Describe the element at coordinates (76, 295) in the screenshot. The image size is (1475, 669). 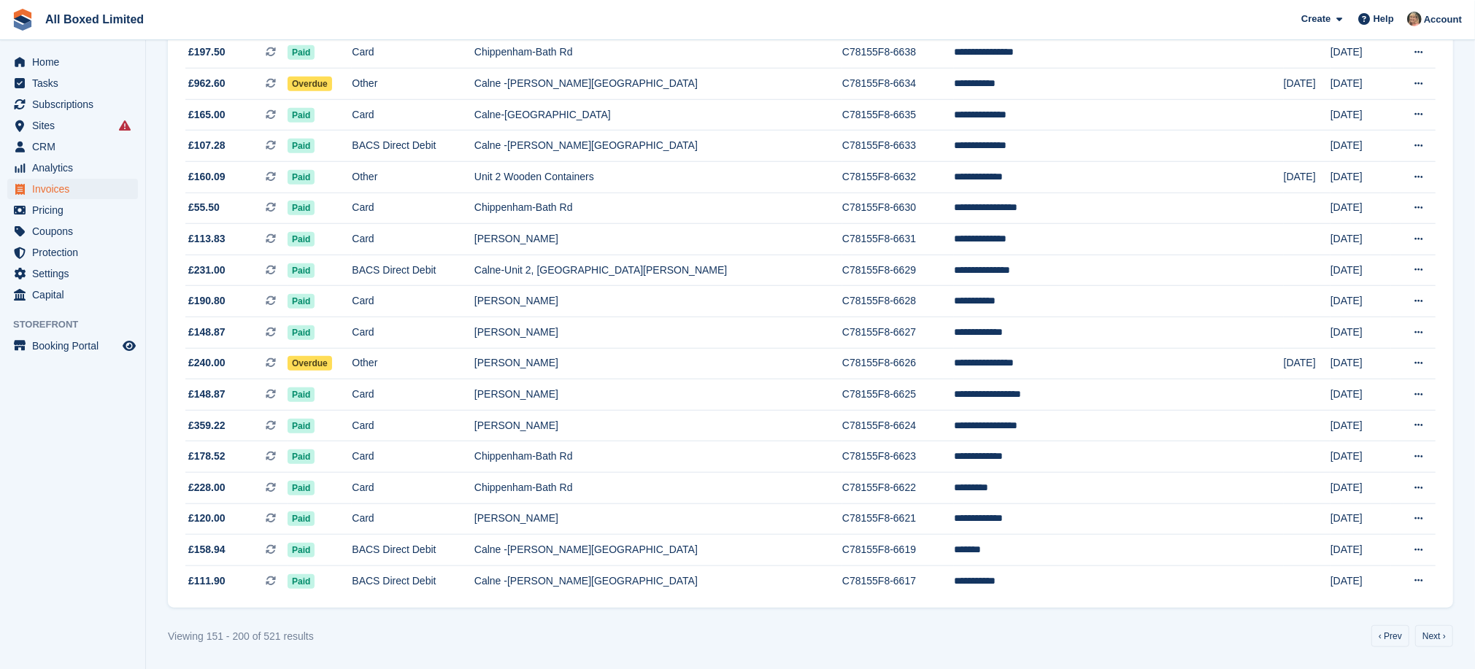
I see `span: Capital` at that location.